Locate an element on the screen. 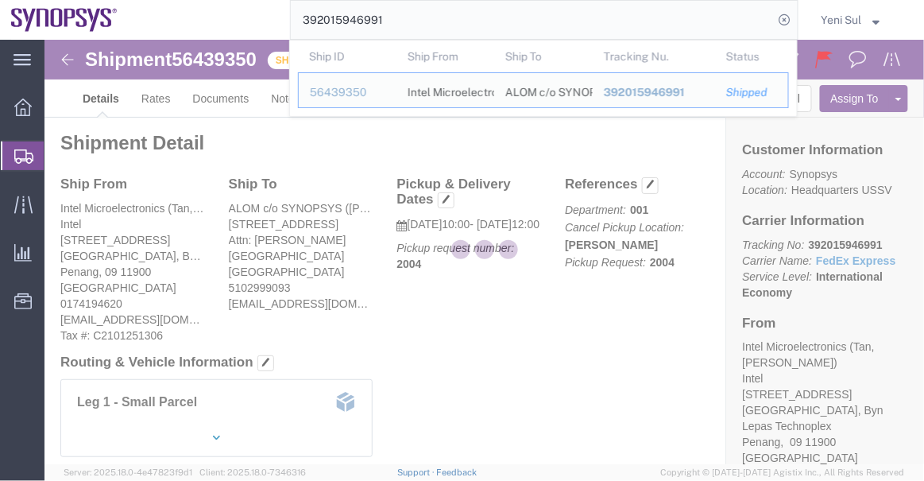 This screenshot has width=924, height=481. span: Server: 2025.18.0-4e47823f9d1 is located at coordinates (128, 472).